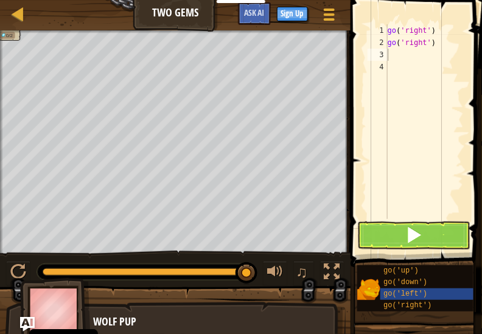  What do you see at coordinates (292, 14) in the screenshot?
I see `button: Sign Up` at bounding box center [292, 14].